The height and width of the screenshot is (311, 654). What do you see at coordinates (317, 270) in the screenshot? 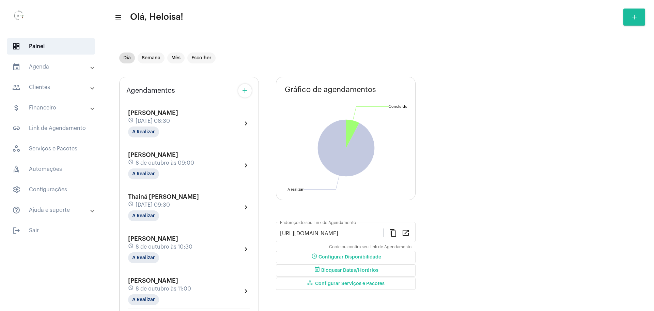
I see `mat-icon: event_busy` at bounding box center [317, 270].